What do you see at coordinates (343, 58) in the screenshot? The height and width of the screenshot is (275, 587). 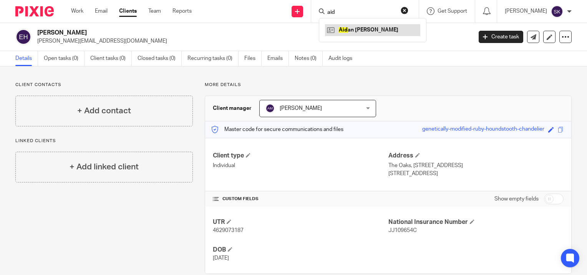 I see `a: Audit logs` at bounding box center [343, 58].